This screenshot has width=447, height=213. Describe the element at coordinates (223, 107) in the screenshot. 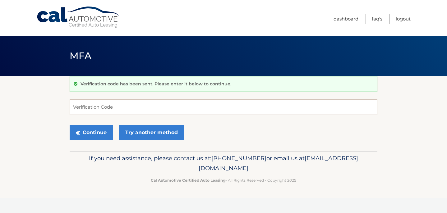

I see `input: Verification Code` at that location.